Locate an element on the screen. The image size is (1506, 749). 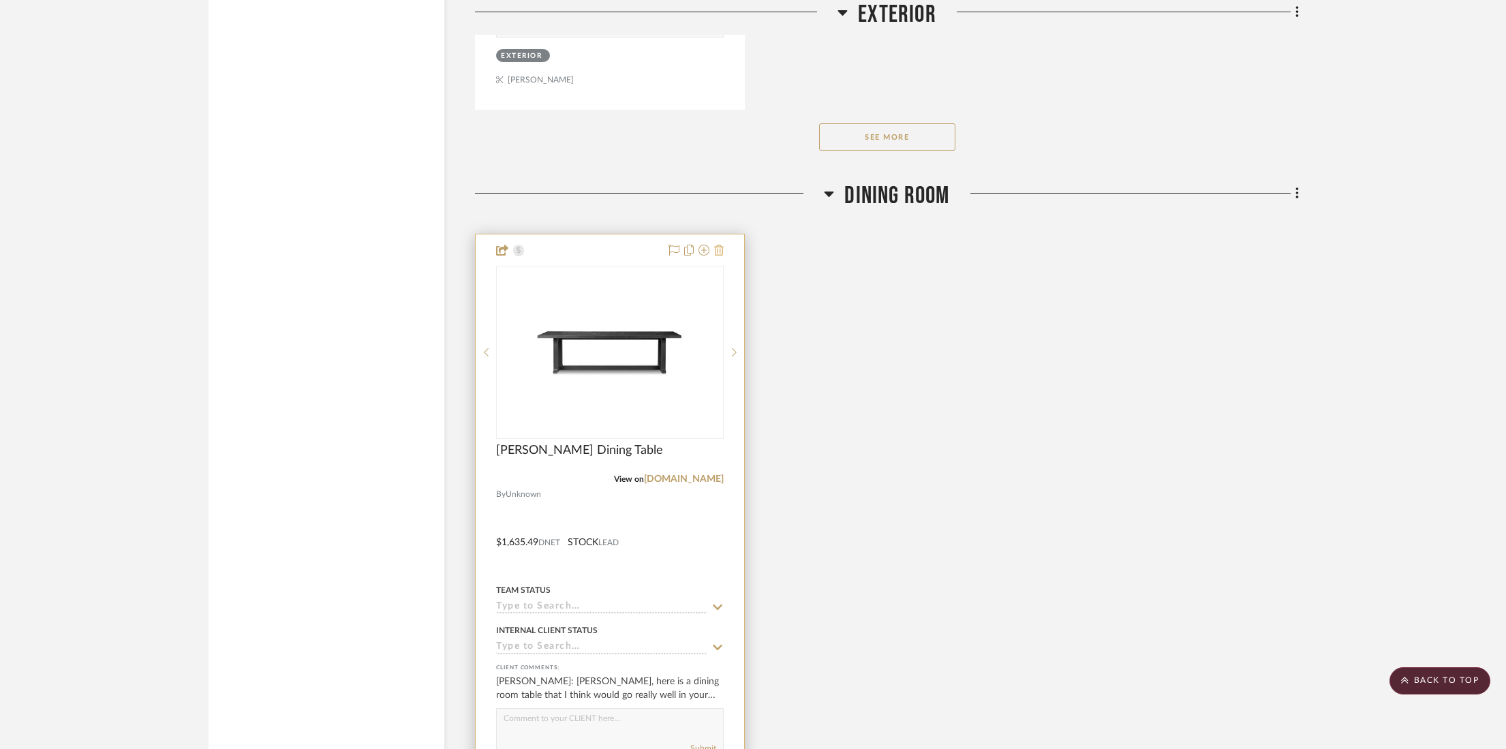
div: Team Status is located at coordinates (523, 590).